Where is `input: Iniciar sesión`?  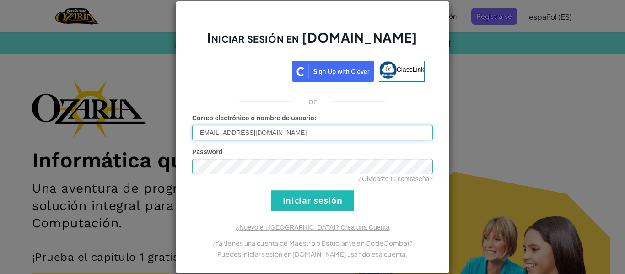
input: Iniciar sesión is located at coordinates (313, 200).